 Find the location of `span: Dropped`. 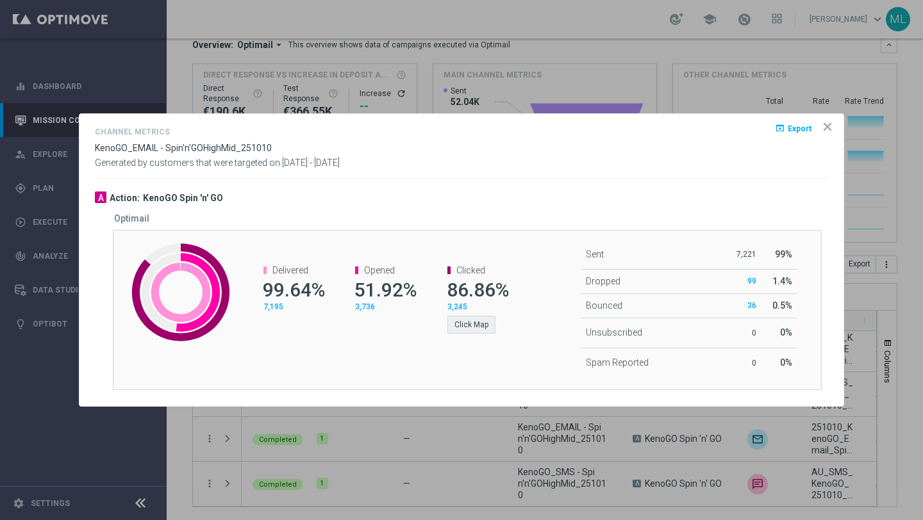

span: Dropped is located at coordinates (603, 281).